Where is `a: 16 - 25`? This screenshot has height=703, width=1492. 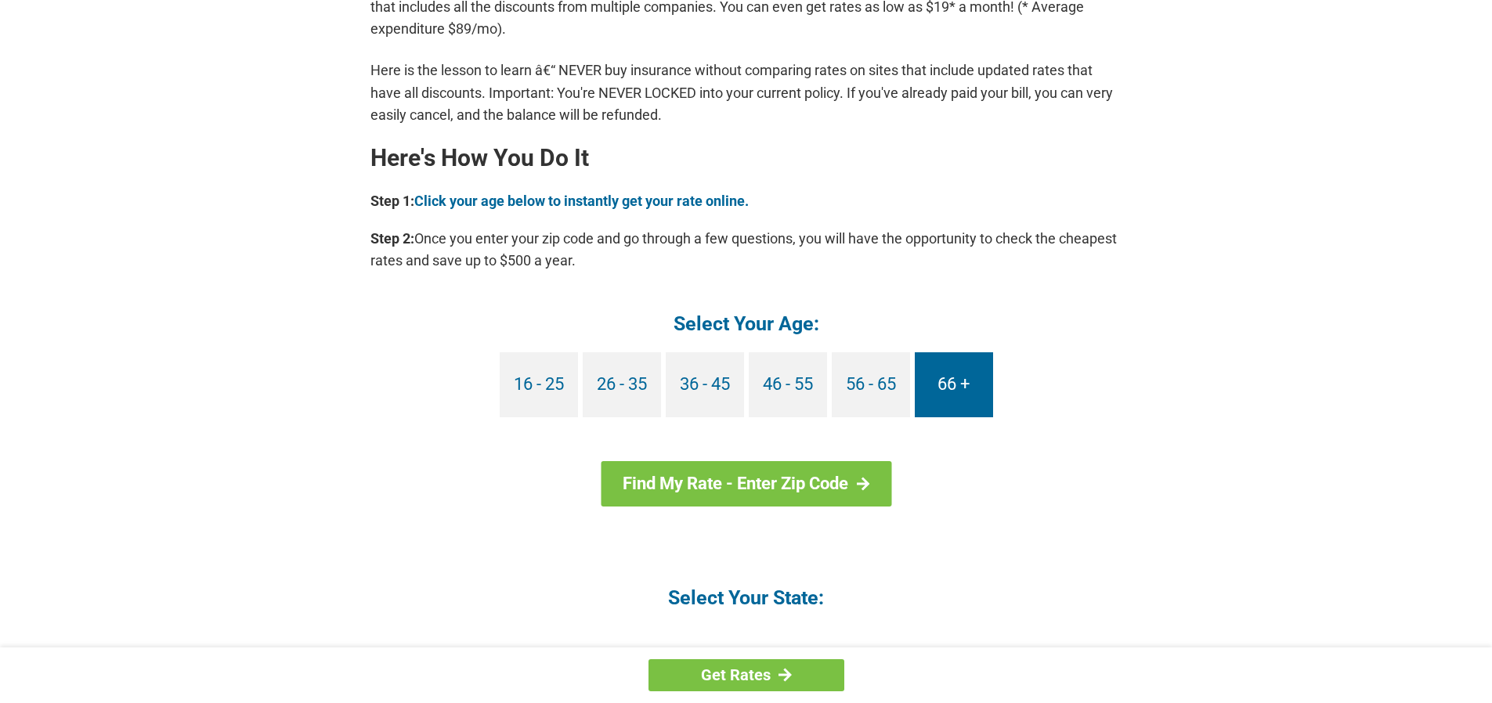 a: 16 - 25 is located at coordinates (539, 385).